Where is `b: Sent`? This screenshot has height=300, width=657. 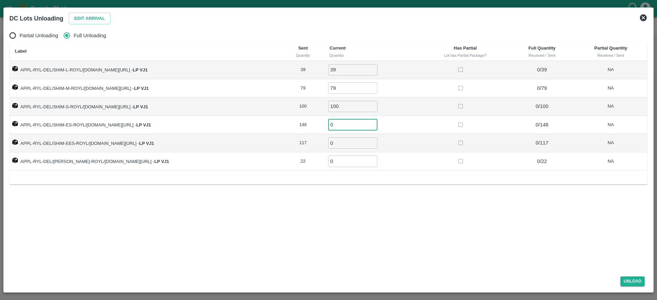 b: Sent is located at coordinates (303, 48).